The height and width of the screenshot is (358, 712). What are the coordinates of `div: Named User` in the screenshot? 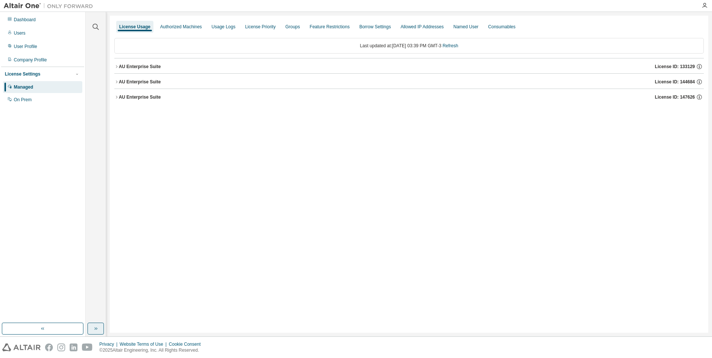 It's located at (465, 27).